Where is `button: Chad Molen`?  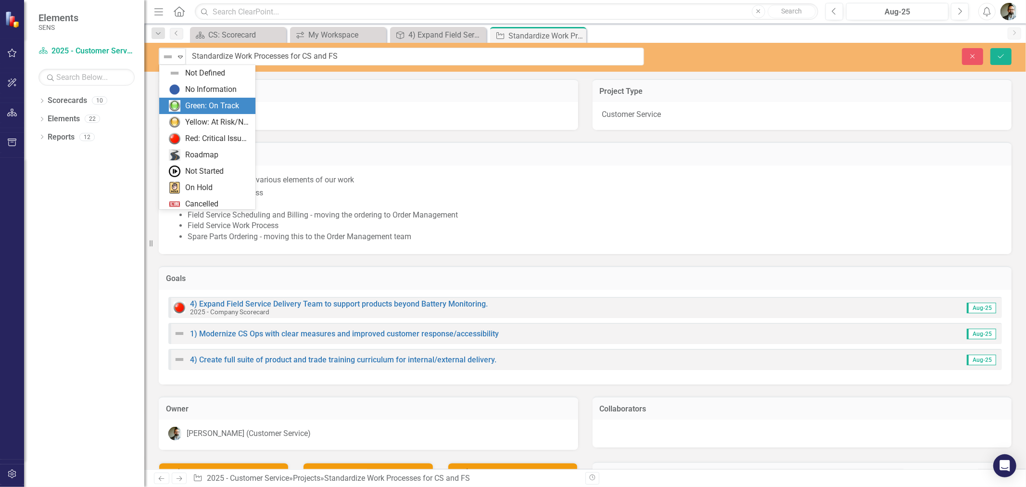 button: Chad Molen is located at coordinates (1009, 12).